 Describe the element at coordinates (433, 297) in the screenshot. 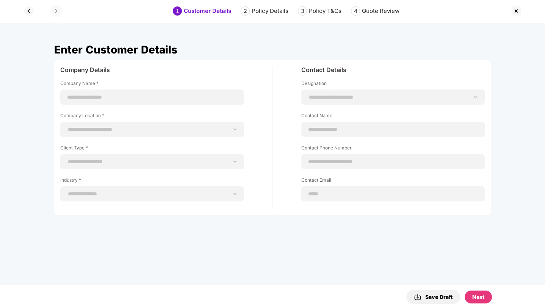

I see `div: Save Draft` at that location.